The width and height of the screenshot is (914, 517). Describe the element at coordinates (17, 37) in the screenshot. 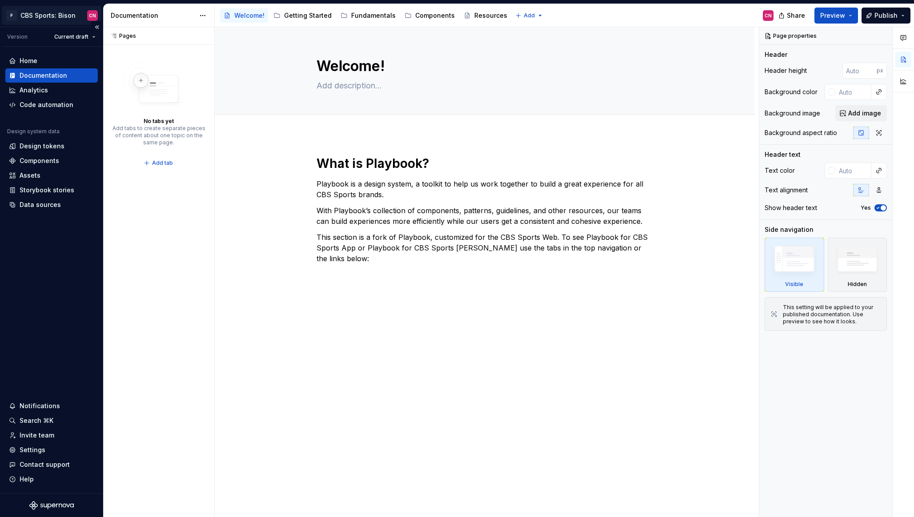

I see `div: Version` at that location.